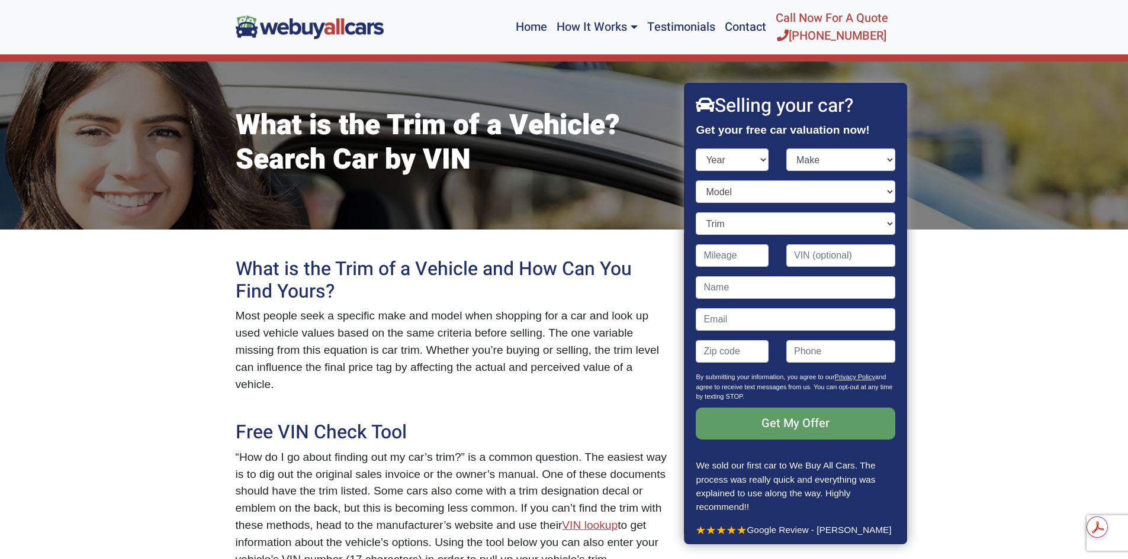 Image resolution: width=1128 pixels, height=559 pixels. Describe the element at coordinates (452, 281) in the screenshot. I see `h2: What is the Trim of a Vehicle and How Can You Find Yours?` at that location.